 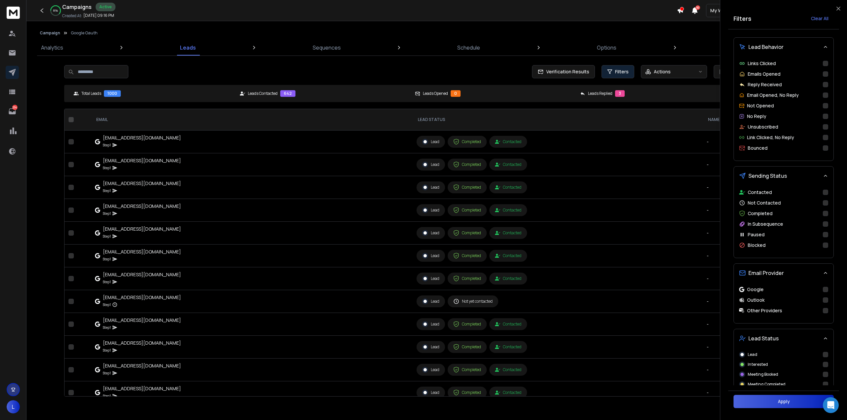 I want to click on p: Leads Opened, so click(x=435, y=94).